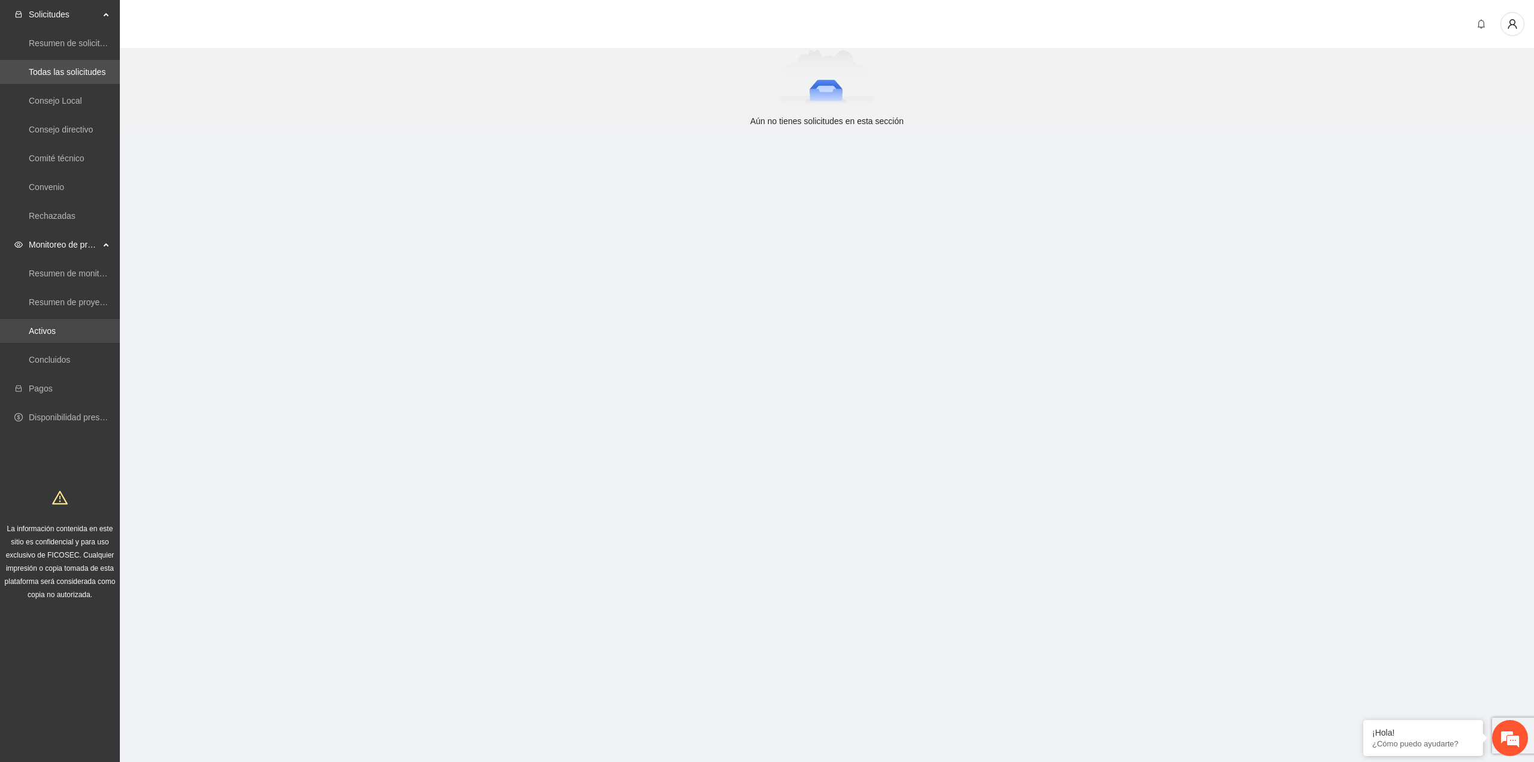  What do you see at coordinates (73, 273) in the screenshot?
I see `a: Resumen de monitoreo` at bounding box center [73, 273].